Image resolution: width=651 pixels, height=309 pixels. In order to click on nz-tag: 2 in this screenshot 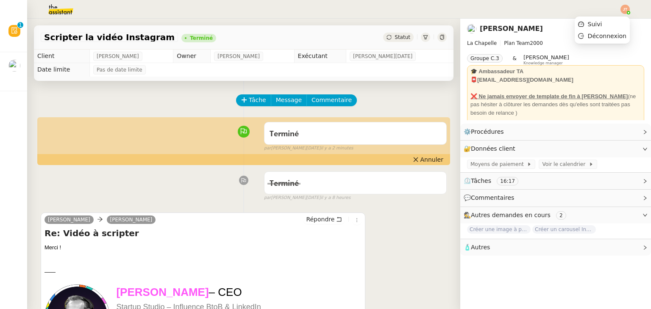, I will do `click(561, 216)`.